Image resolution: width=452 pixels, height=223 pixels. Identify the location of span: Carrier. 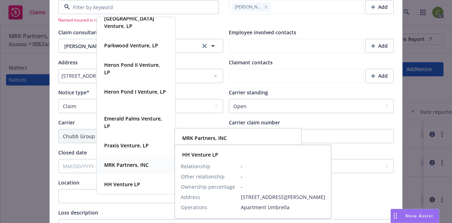
(66, 122).